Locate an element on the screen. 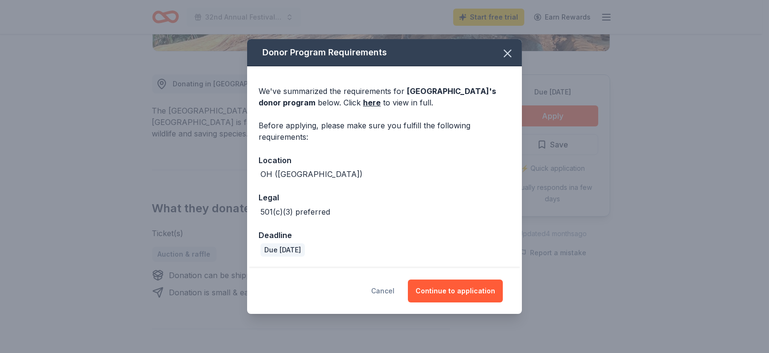  button: Continue to application is located at coordinates (455, 291).